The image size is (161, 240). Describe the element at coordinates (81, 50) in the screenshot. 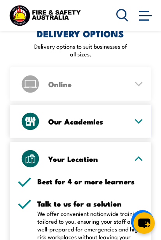

I see `p: Delivery options to suit businesses of all sizes.` at that location.